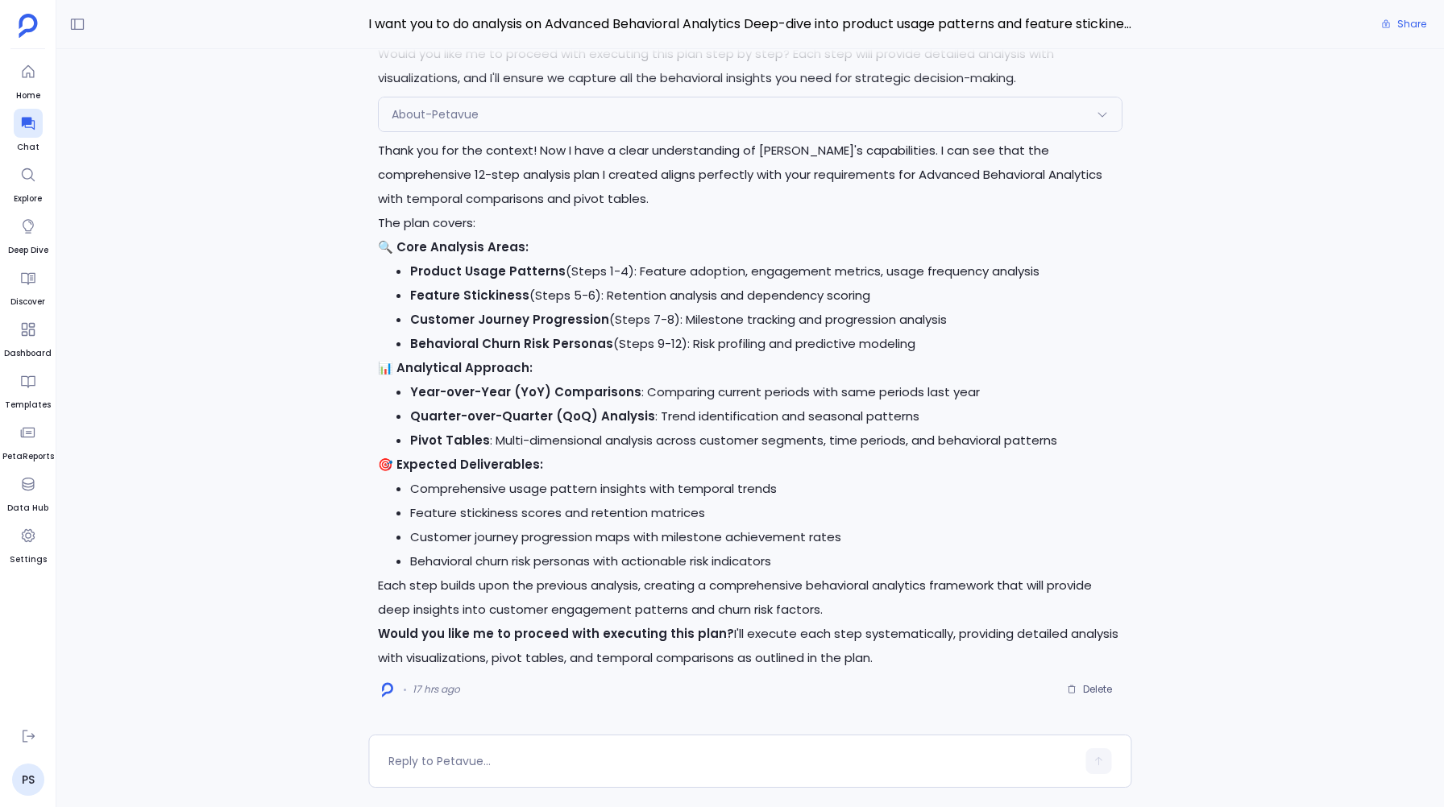 Image resolution: width=1444 pixels, height=807 pixels. What do you see at coordinates (766, 441) in the screenshot?
I see `li: : Multi-dimensional analysis across customer segments, time periods, and behavioral patterns` at bounding box center [766, 441].